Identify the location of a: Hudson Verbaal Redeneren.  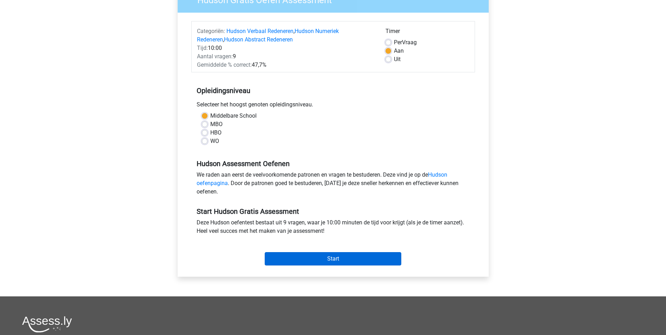
(260, 31).